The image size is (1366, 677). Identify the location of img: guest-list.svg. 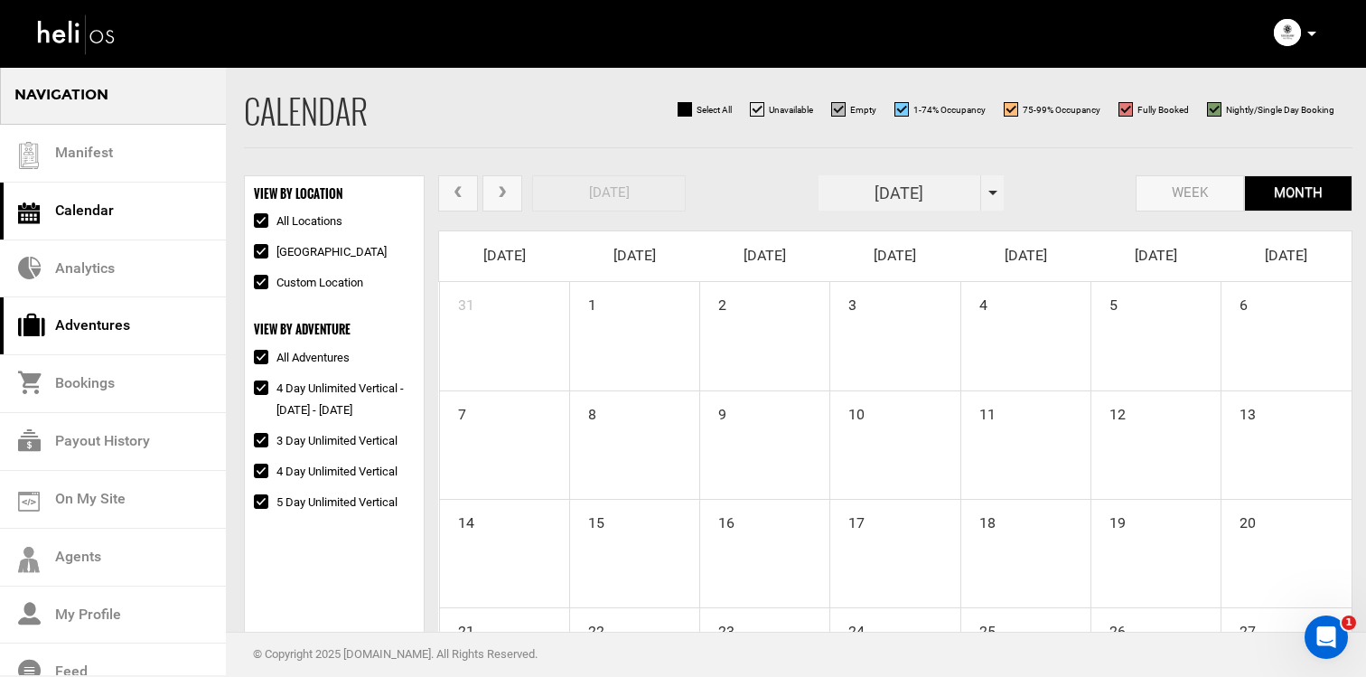
(29, 155).